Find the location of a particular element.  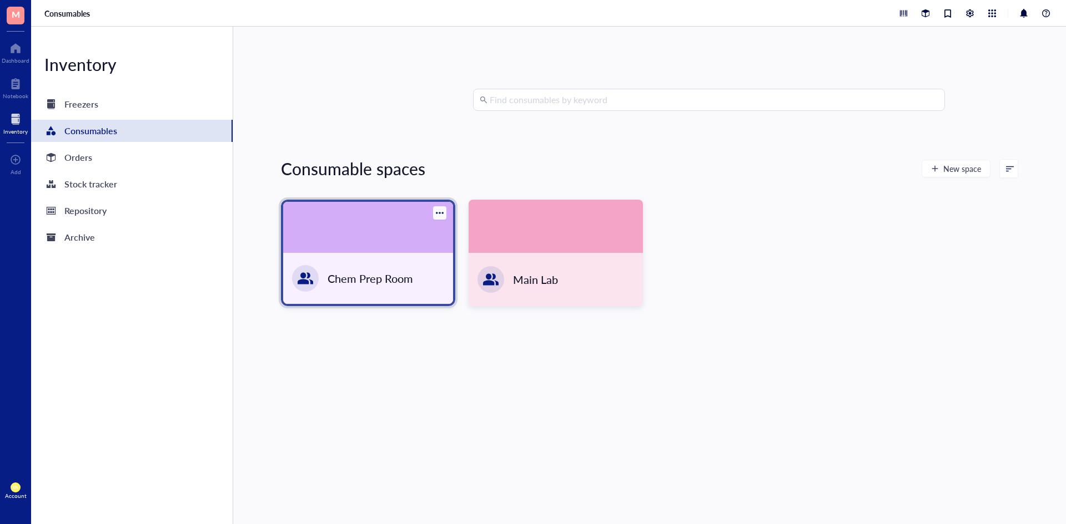

div: Freezers is located at coordinates (81, 104).